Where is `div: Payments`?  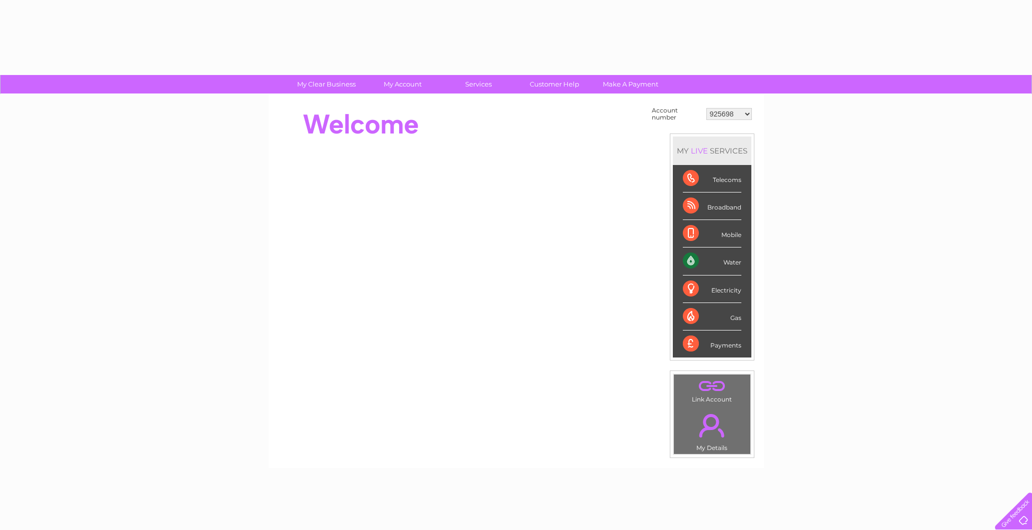
div: Payments is located at coordinates (712, 344).